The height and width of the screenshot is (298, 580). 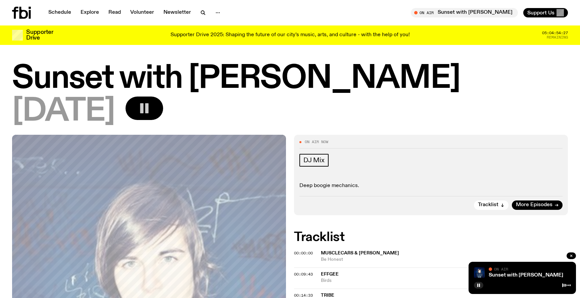 What do you see at coordinates (488, 205) in the screenshot?
I see `span: Tracklist` at bounding box center [488, 205].